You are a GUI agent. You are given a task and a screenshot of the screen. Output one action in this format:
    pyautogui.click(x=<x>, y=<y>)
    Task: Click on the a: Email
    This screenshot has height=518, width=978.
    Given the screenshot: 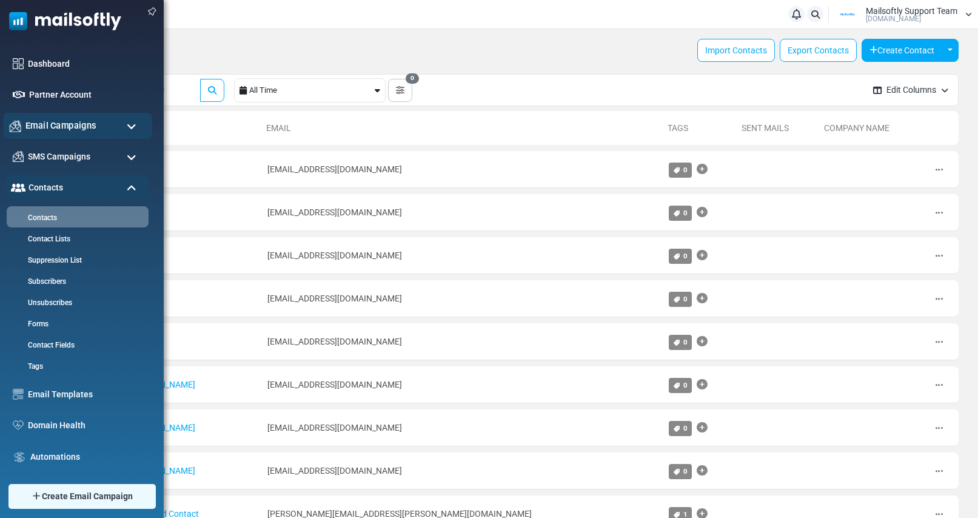 What is the action you would take?
    pyautogui.click(x=278, y=128)
    